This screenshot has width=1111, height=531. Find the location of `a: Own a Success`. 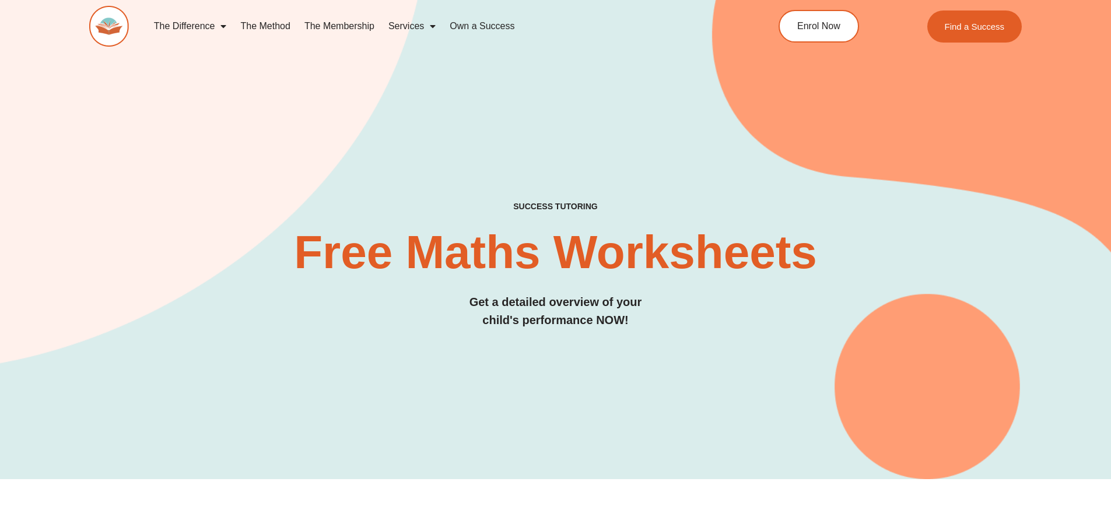

a: Own a Success is located at coordinates (482, 26).